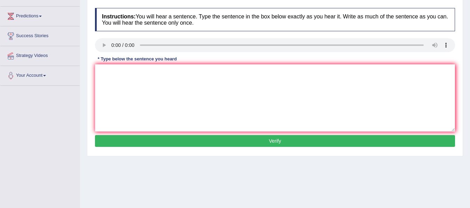 This screenshot has width=470, height=208. Describe the element at coordinates (40, 75) in the screenshot. I see `a: Your Account` at that location.